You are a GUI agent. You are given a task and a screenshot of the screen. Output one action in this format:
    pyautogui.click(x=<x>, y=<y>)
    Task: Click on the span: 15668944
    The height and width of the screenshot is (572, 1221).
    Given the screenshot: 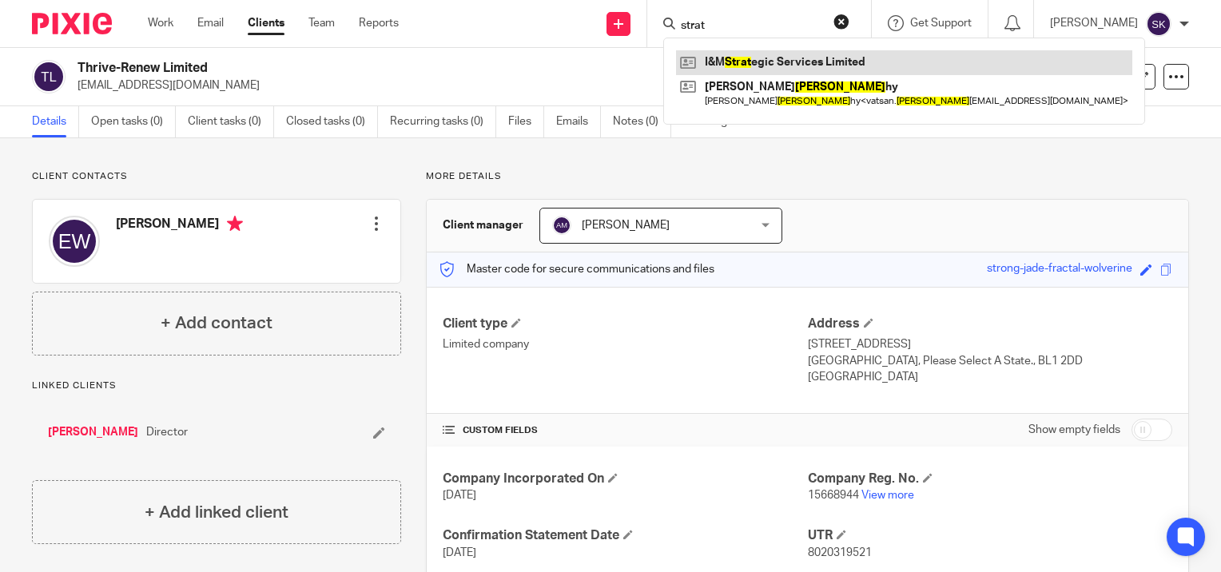 What is the action you would take?
    pyautogui.click(x=833, y=495)
    